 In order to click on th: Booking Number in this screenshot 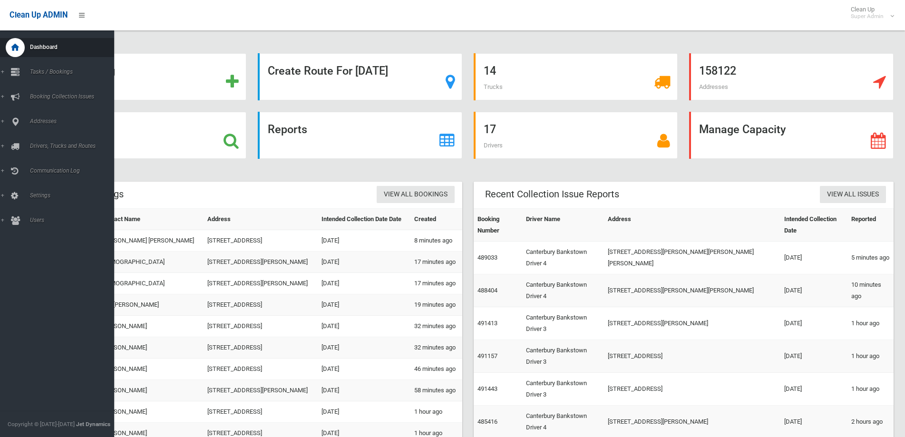, I will do `click(498, 225)`.